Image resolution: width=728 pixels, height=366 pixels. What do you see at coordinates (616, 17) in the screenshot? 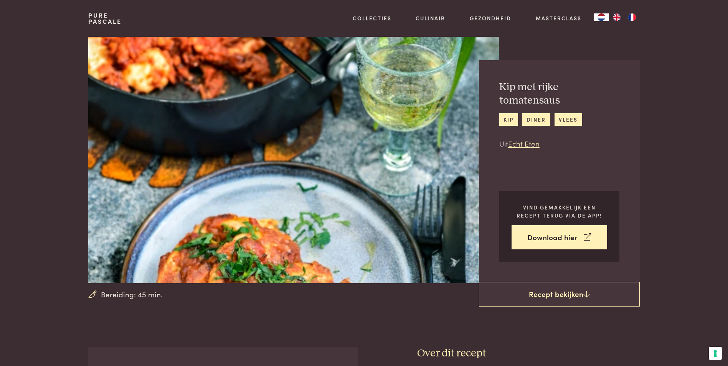
I see `aside: Language selected: Nederlands` at bounding box center [616, 17].